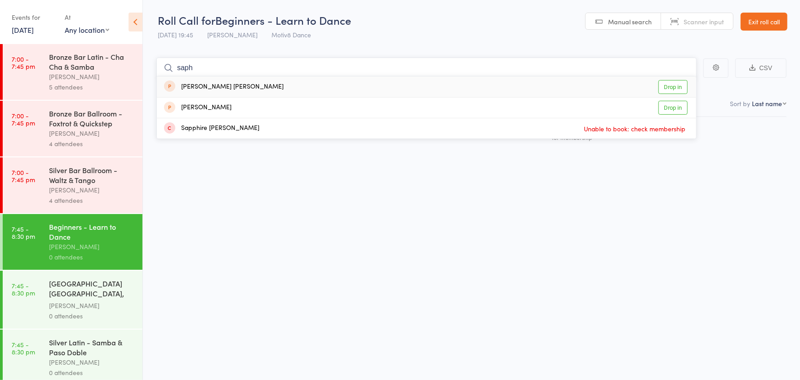 The width and height of the screenshot is (800, 380). I want to click on div: Beginners - Learn to Dance, so click(92, 231).